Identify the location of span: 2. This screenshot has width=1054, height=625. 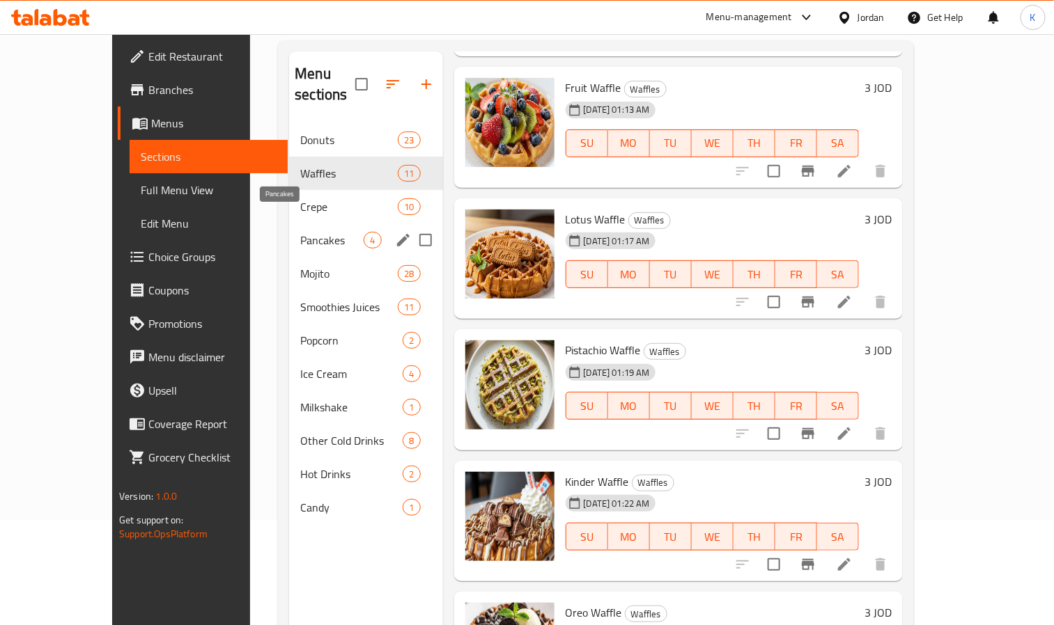
(411, 341).